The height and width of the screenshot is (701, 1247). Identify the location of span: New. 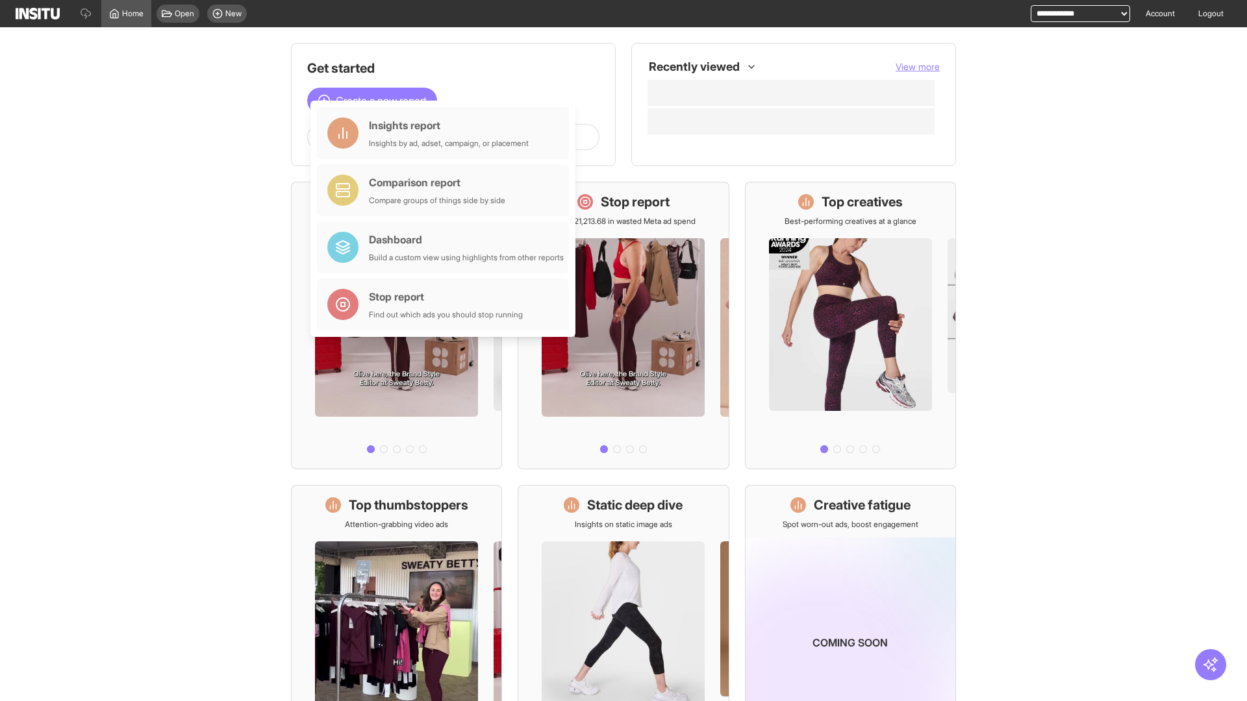
(233, 14).